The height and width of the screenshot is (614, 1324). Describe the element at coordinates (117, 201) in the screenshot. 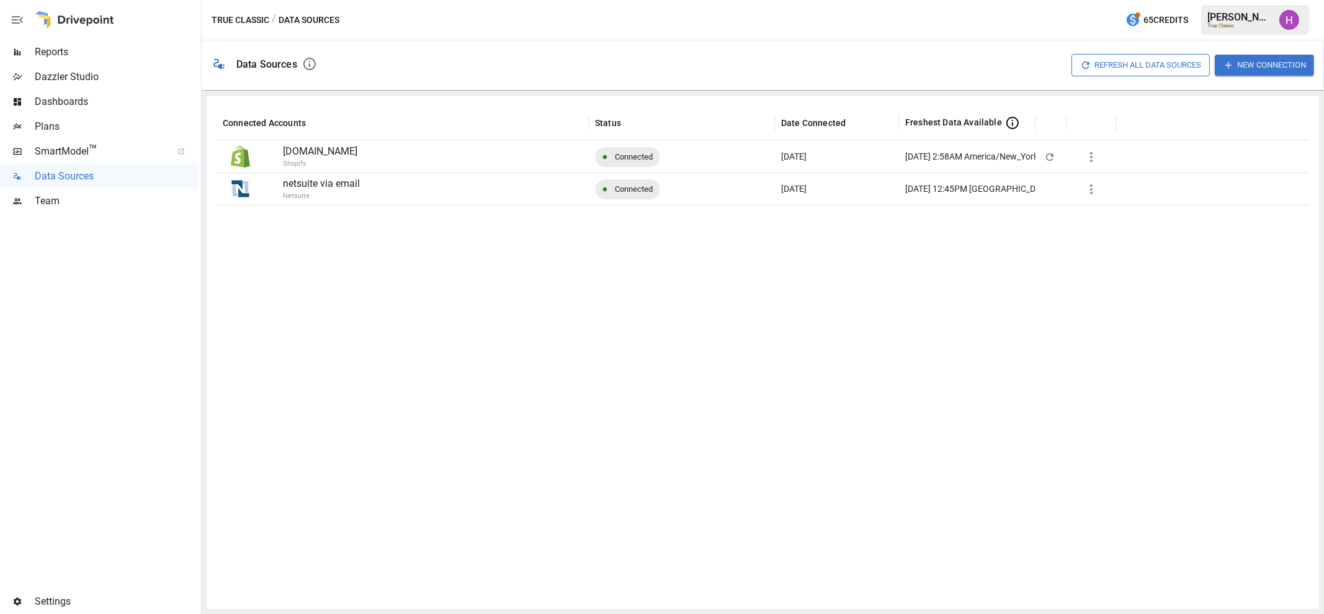

I see `span: Team` at that location.